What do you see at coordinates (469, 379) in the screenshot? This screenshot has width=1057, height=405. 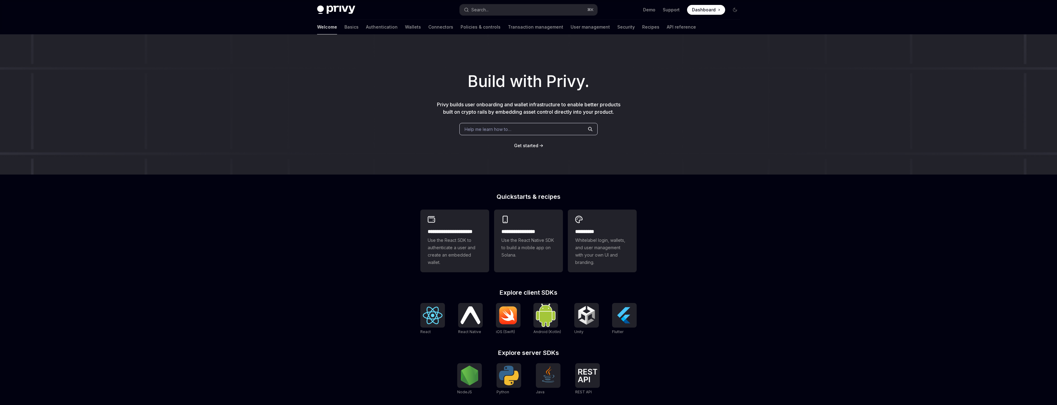 I see `a: NodeJSNodeJS` at bounding box center [469, 379].